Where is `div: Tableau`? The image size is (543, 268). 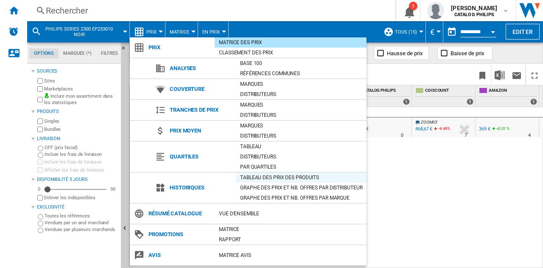
div: Tableau is located at coordinates (301, 146).